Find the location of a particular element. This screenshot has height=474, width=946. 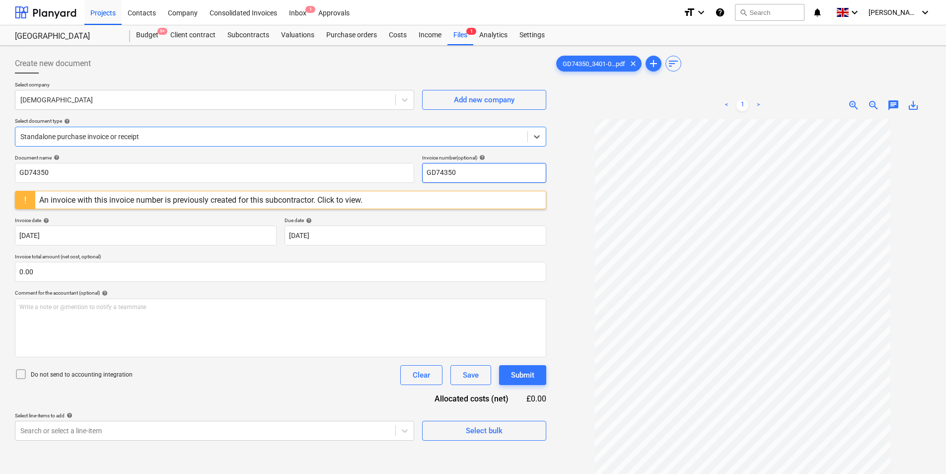

input: Invoice number is located at coordinates (484, 173).